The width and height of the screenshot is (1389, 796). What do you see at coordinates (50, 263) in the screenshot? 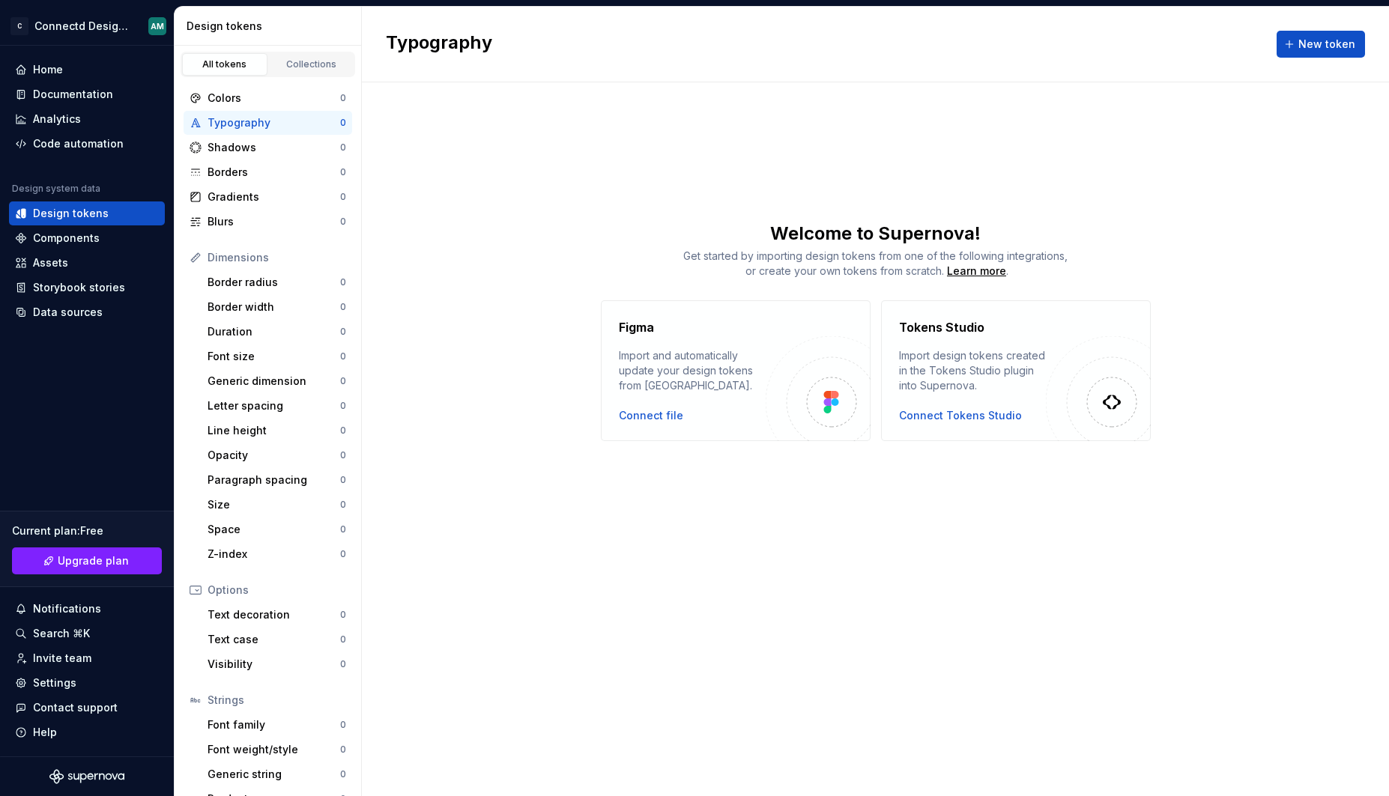
I see `div: Assets` at bounding box center [50, 263].